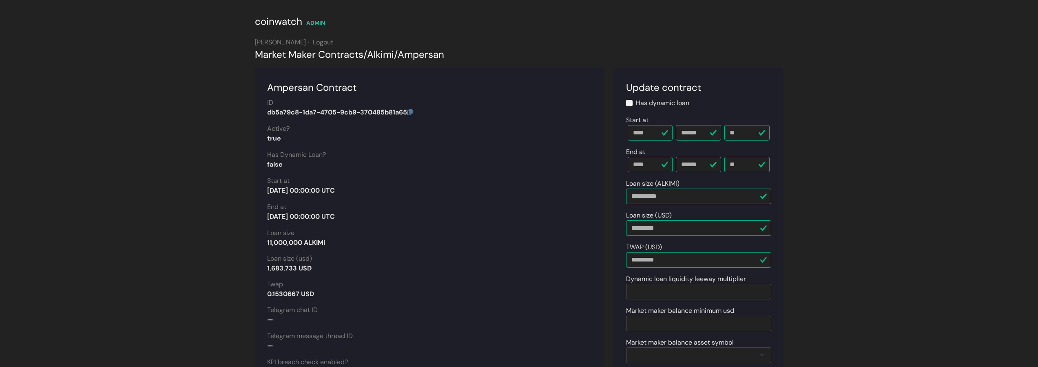 The width and height of the screenshot is (1038, 367). I want to click on label: Market maker balance minimum usd, so click(680, 311).